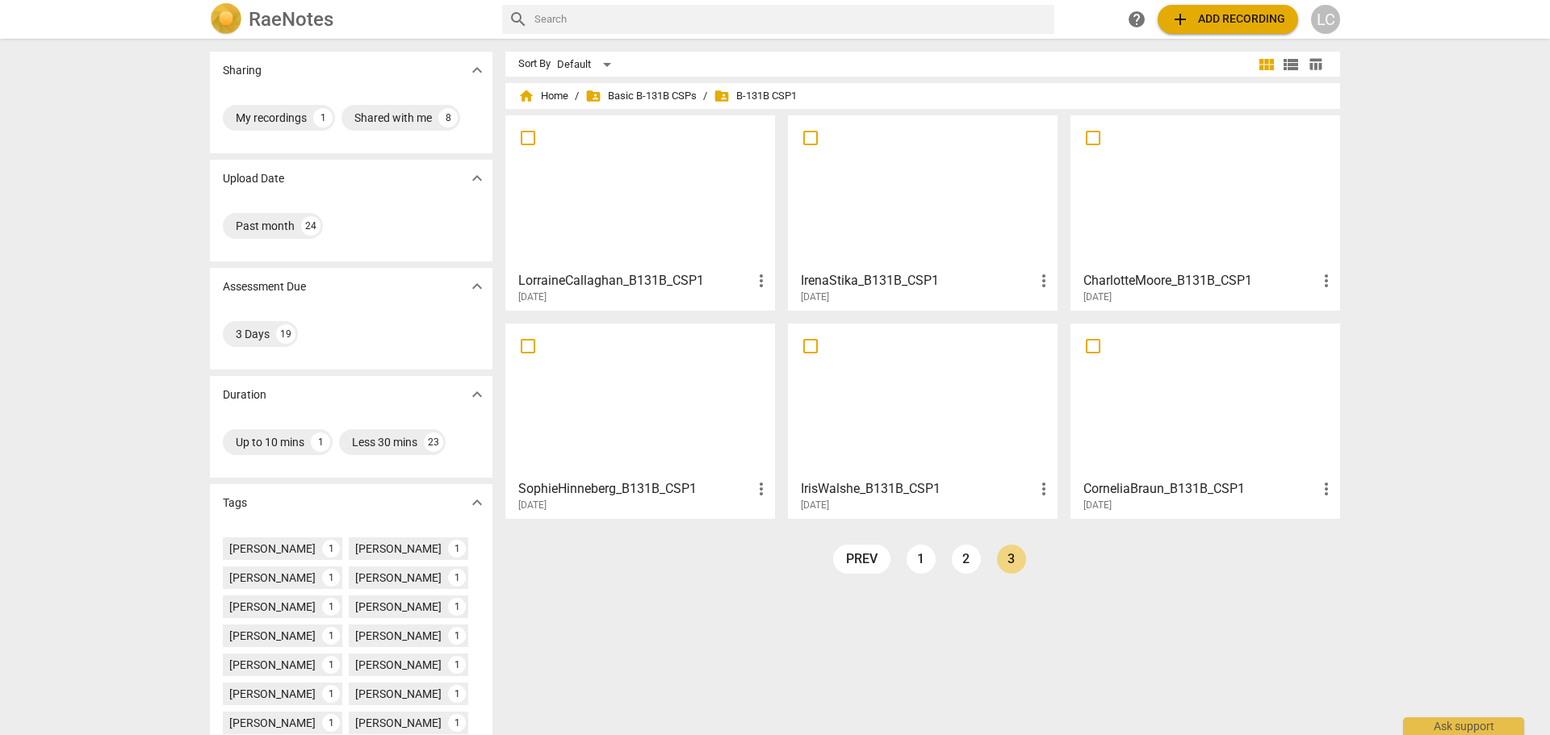 This screenshot has height=735, width=1550. Describe the element at coordinates (1325, 19) in the screenshot. I see `div: LC` at that location.